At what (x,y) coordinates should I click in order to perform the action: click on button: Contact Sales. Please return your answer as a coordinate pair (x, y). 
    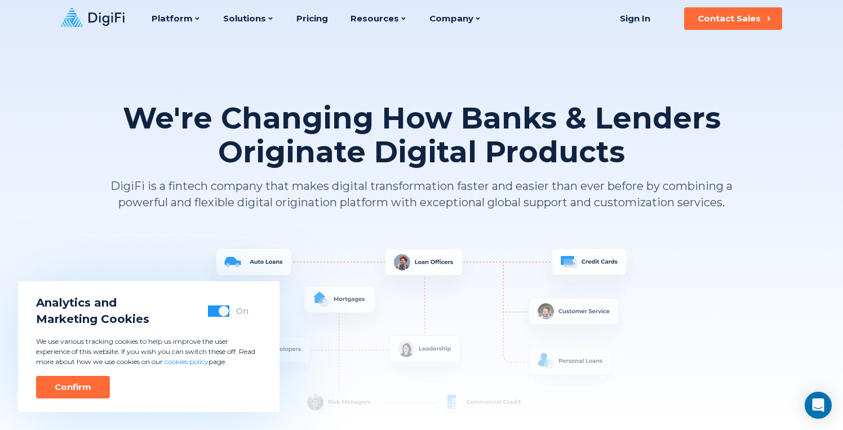
    Looking at the image, I should click on (733, 19).